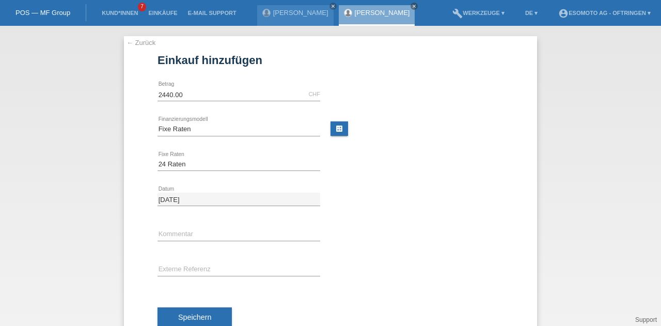 This screenshot has width=661, height=326. I want to click on i: account_circle, so click(563, 13).